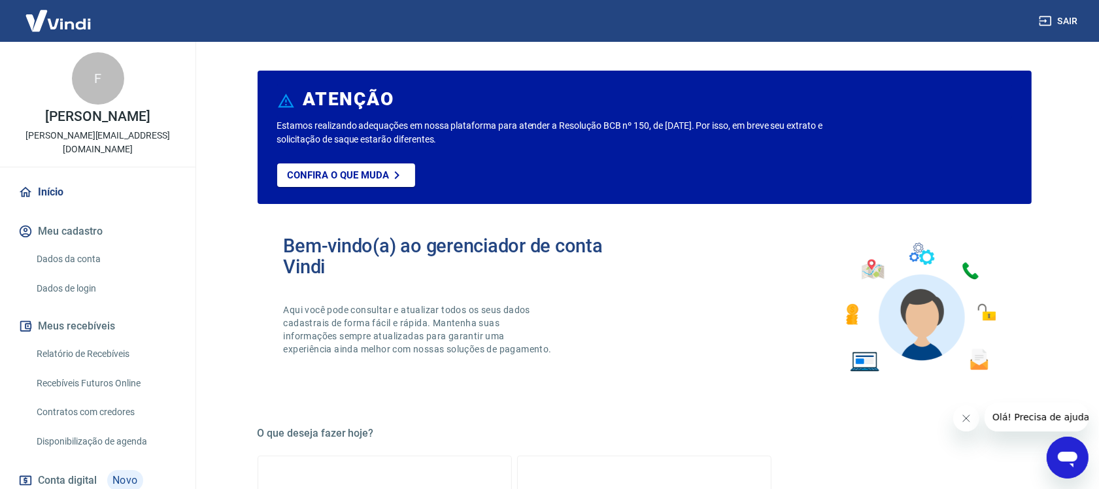 This screenshot has width=1099, height=489. What do you see at coordinates (58, 20) in the screenshot?
I see `img: Vindi` at bounding box center [58, 20].